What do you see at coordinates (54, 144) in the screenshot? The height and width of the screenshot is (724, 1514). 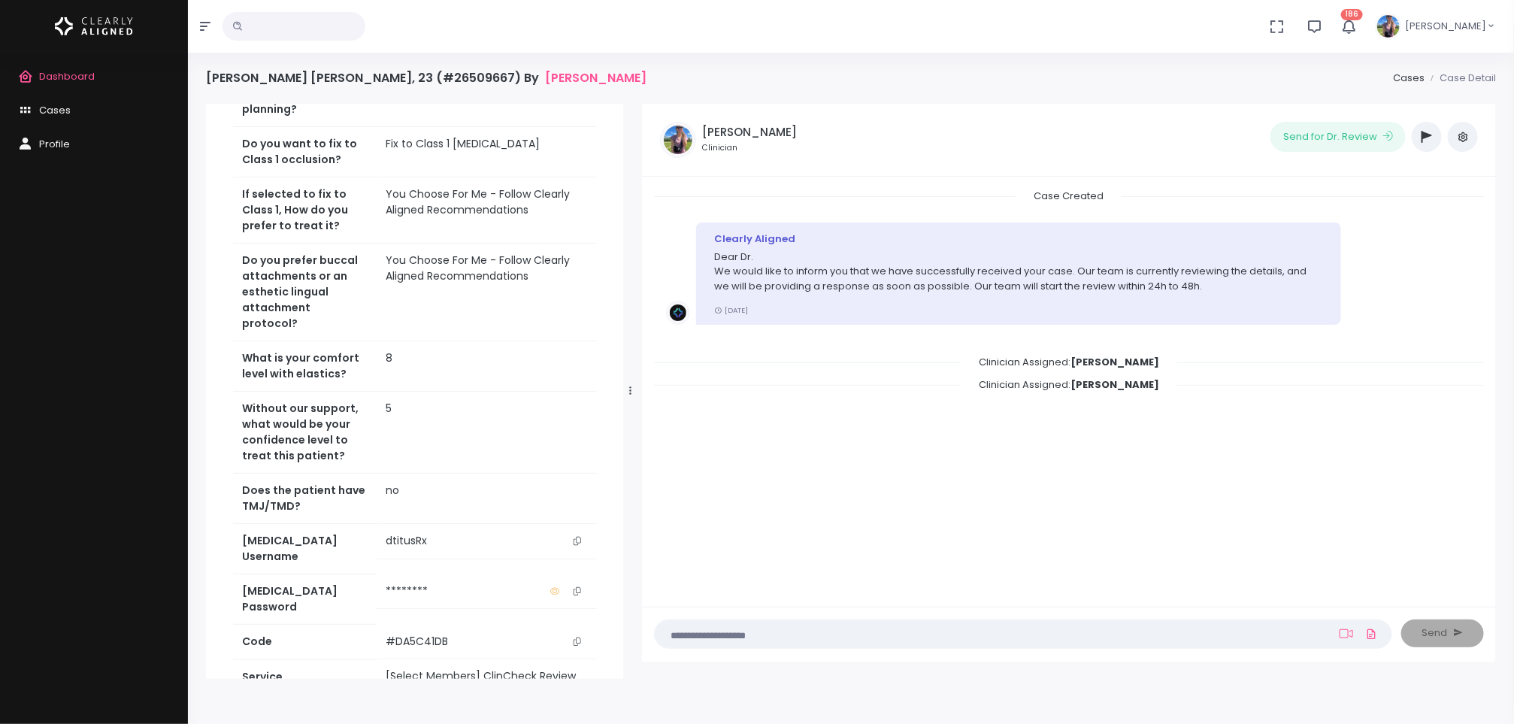 I see `span: Profile` at bounding box center [54, 144].